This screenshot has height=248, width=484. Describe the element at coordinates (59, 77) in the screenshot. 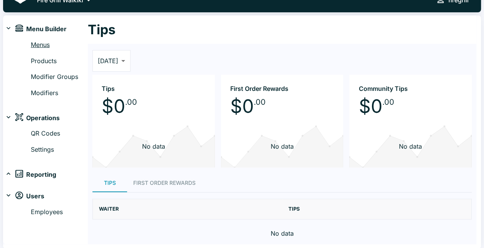

I see `a: Modifier Groups` at that location.